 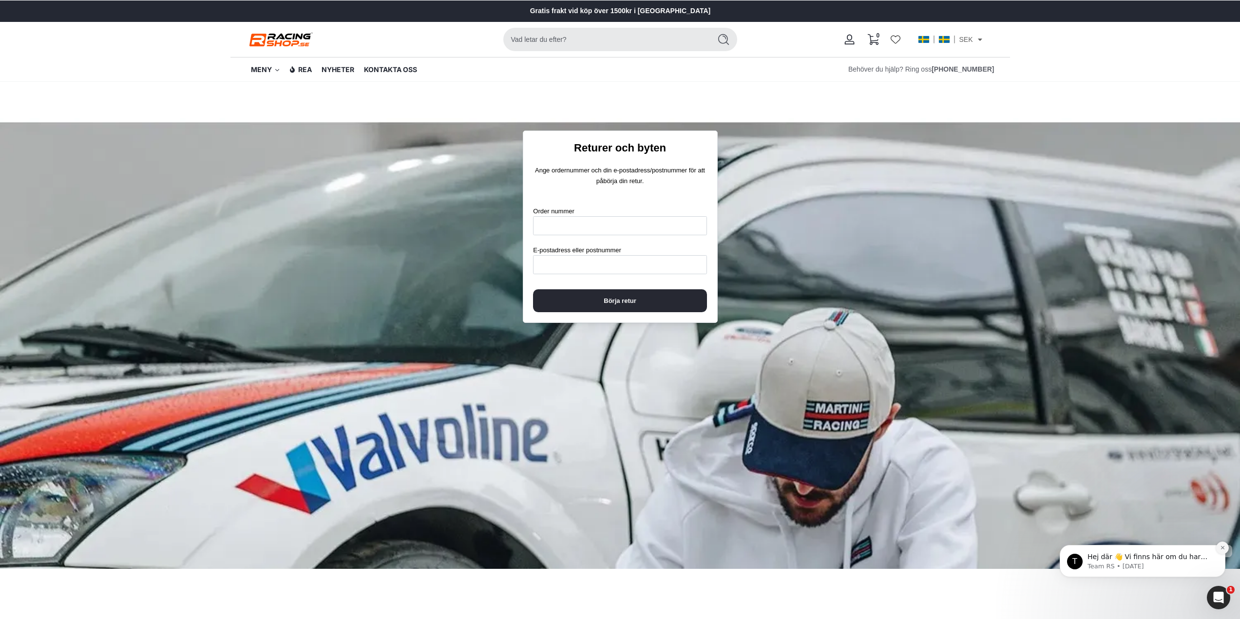 I want to click on a: Racing shop Racing shop, so click(x=280, y=39).